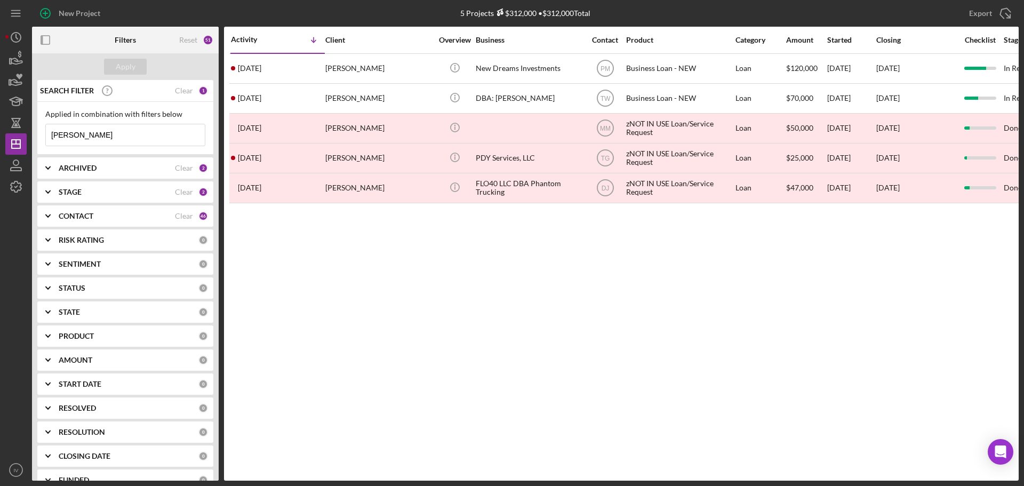  What do you see at coordinates (79, 264) in the screenshot?
I see `b: SENTIMENT` at bounding box center [79, 264].